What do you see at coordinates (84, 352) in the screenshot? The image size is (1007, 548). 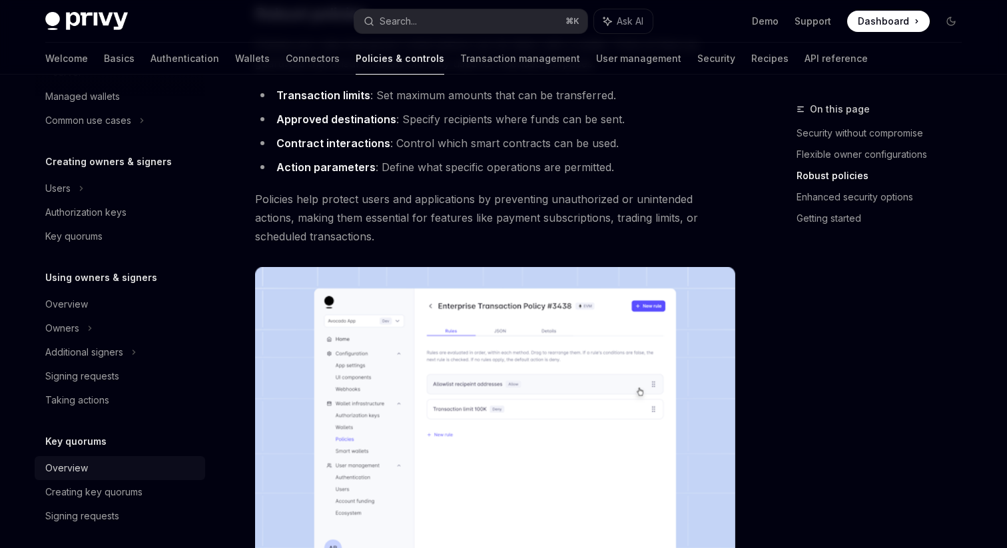 I see `div: Additional signers` at bounding box center [84, 352].